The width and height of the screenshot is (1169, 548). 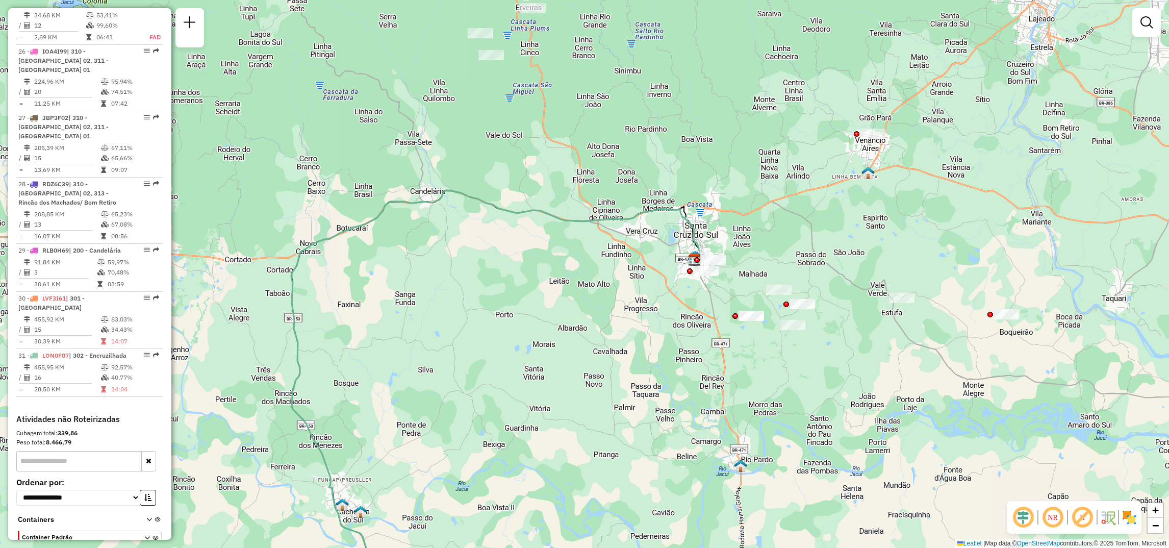 I want to click on span: Ocultar NR, so click(x=1053, y=517).